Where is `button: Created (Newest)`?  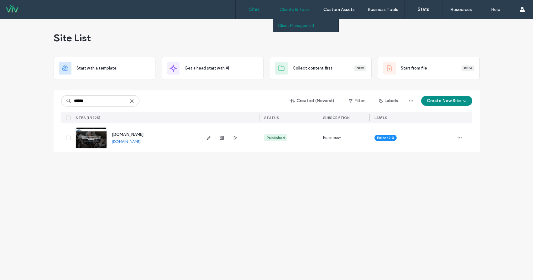
button: Created (Newest) is located at coordinates (312, 101).